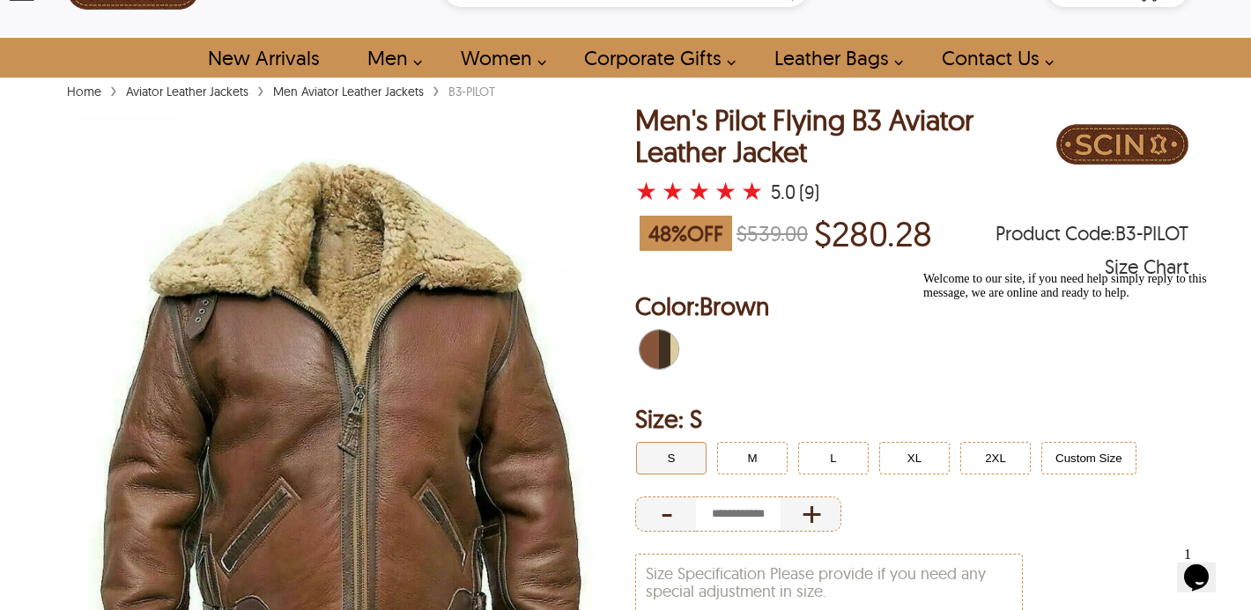 The height and width of the screenshot is (610, 1251). What do you see at coordinates (752, 458) in the screenshot?
I see `button: Click to select M` at bounding box center [752, 458].